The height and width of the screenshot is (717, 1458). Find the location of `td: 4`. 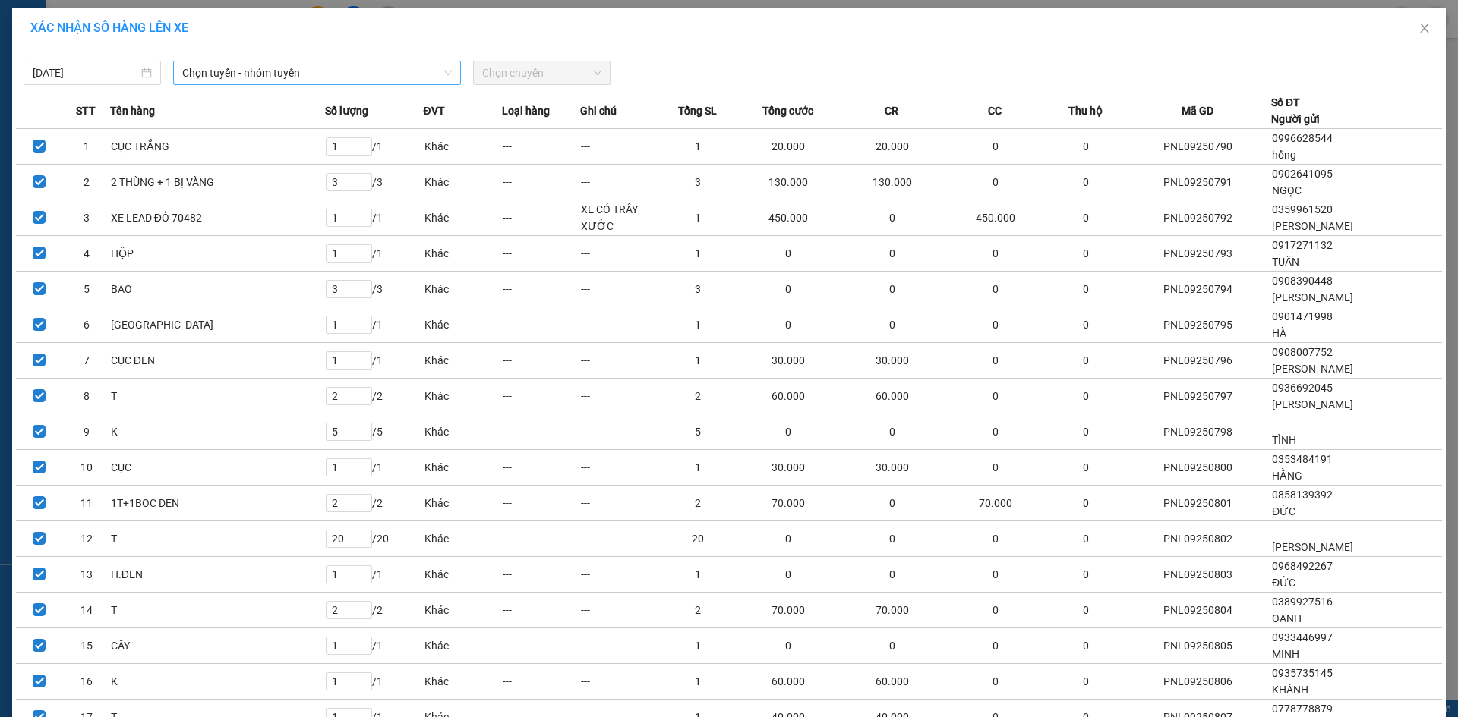

td: 4 is located at coordinates (87, 254).